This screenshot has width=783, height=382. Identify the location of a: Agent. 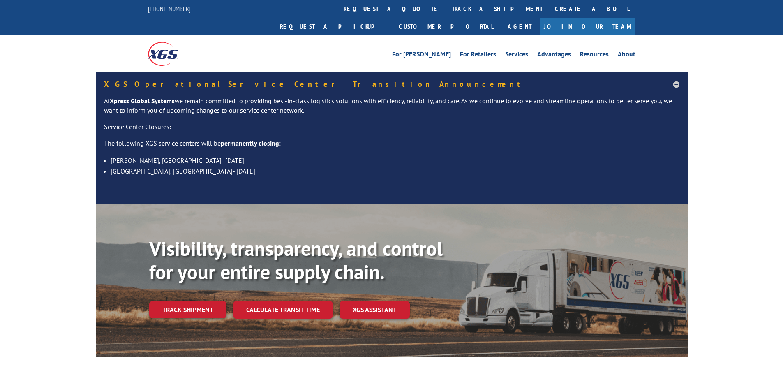
(519, 26).